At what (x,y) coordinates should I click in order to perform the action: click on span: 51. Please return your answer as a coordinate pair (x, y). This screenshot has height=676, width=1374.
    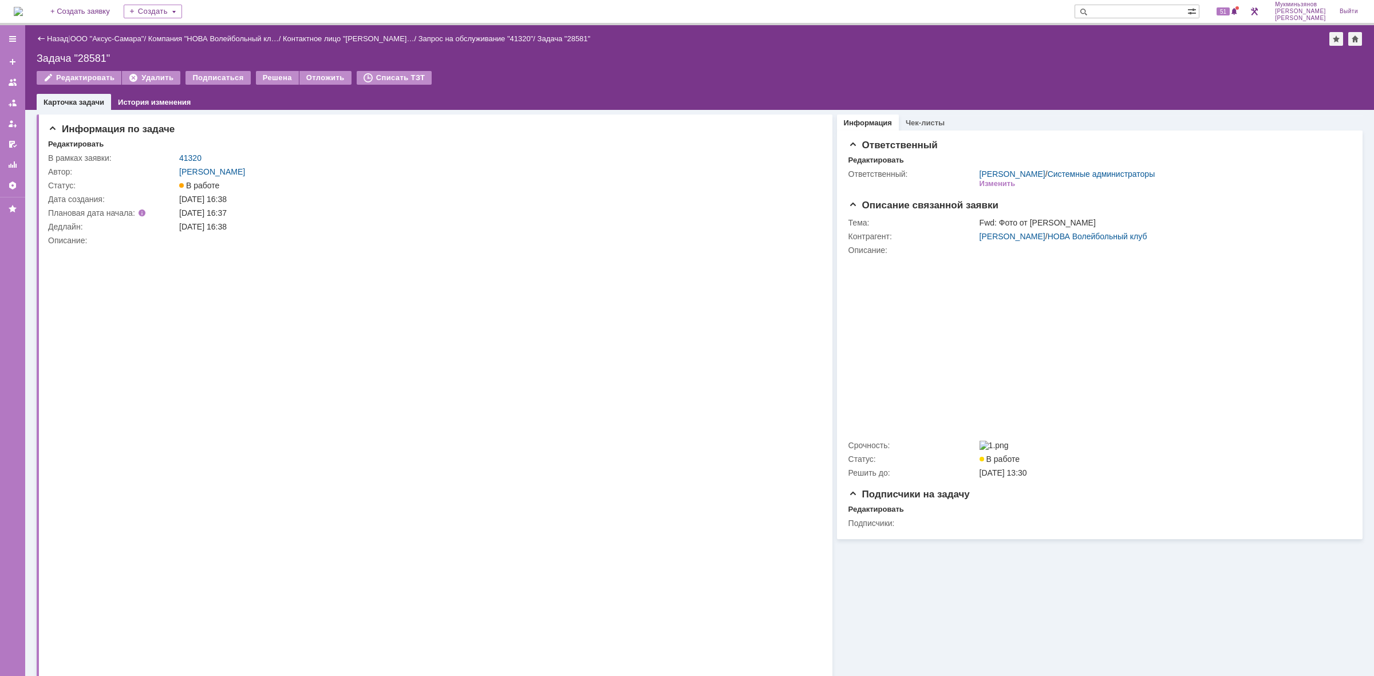
    Looking at the image, I should click on (1223, 11).